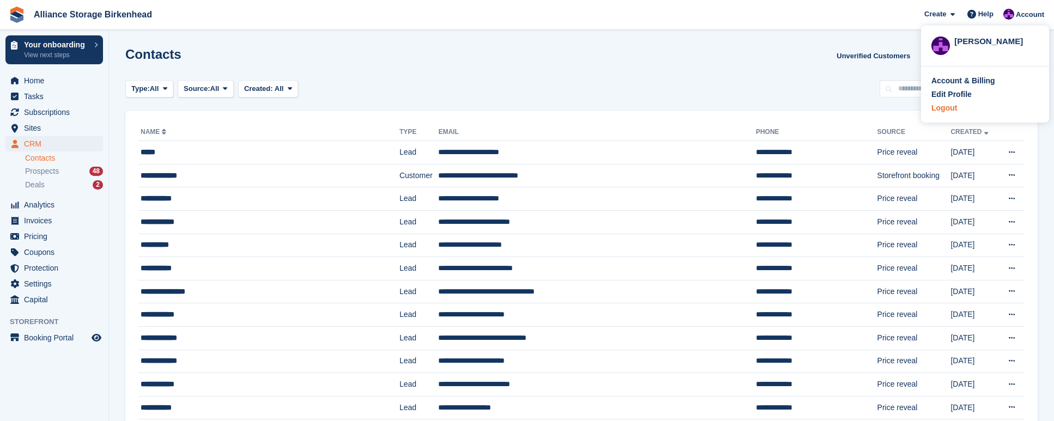  I want to click on button: Created: All, so click(268, 89).